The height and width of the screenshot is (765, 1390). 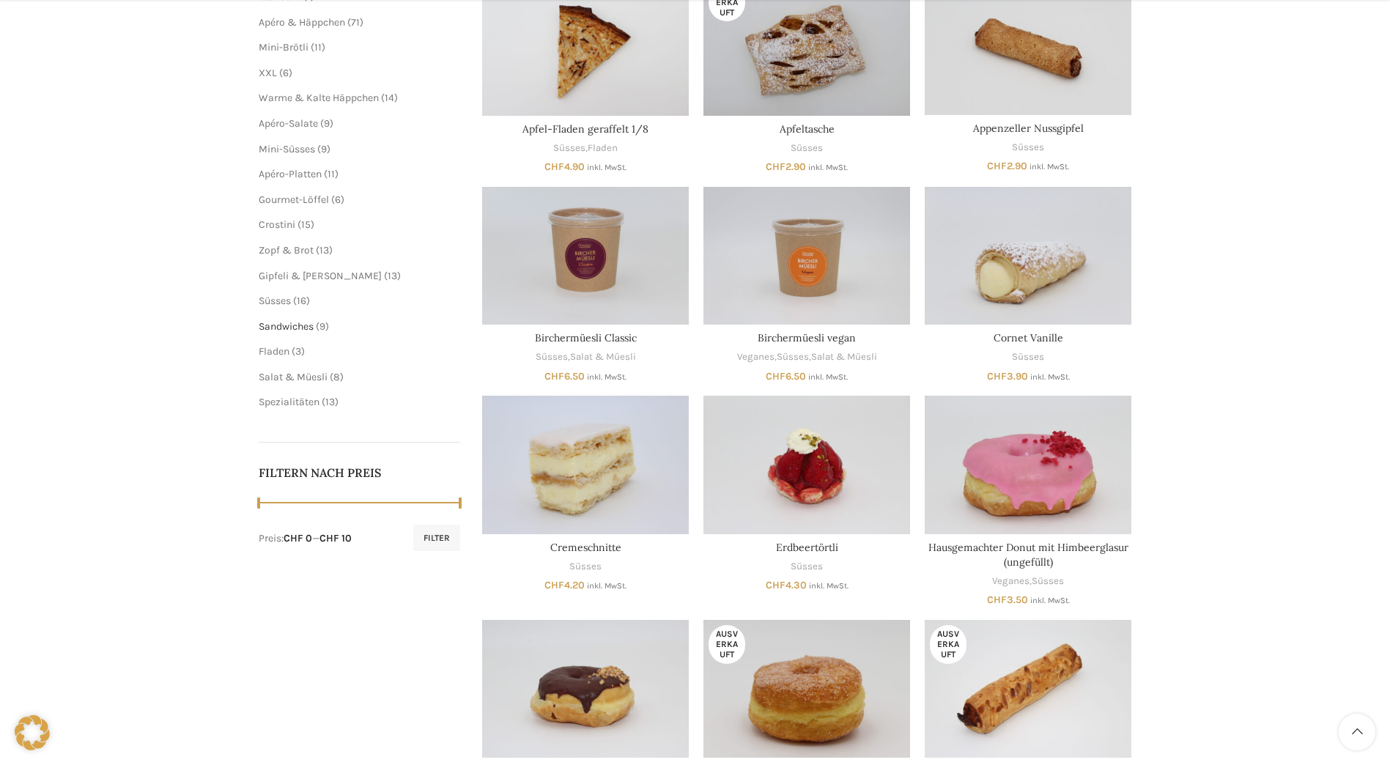 I want to click on a: Apéro-Platten, so click(x=290, y=174).